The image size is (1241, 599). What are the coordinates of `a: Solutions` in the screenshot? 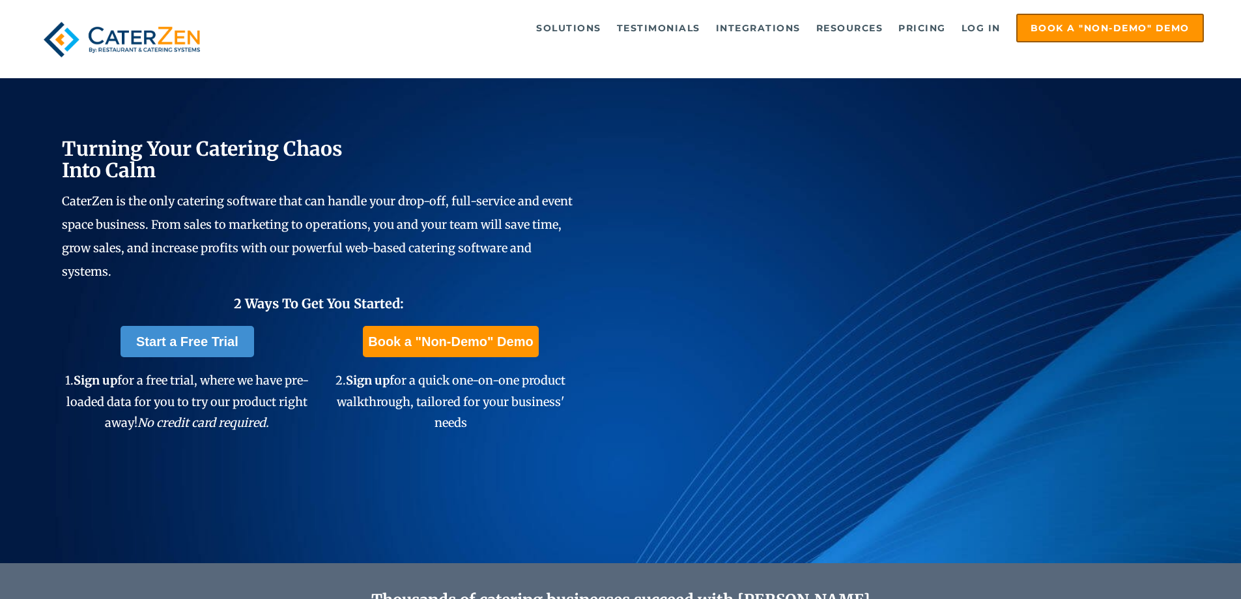 It's located at (569, 28).